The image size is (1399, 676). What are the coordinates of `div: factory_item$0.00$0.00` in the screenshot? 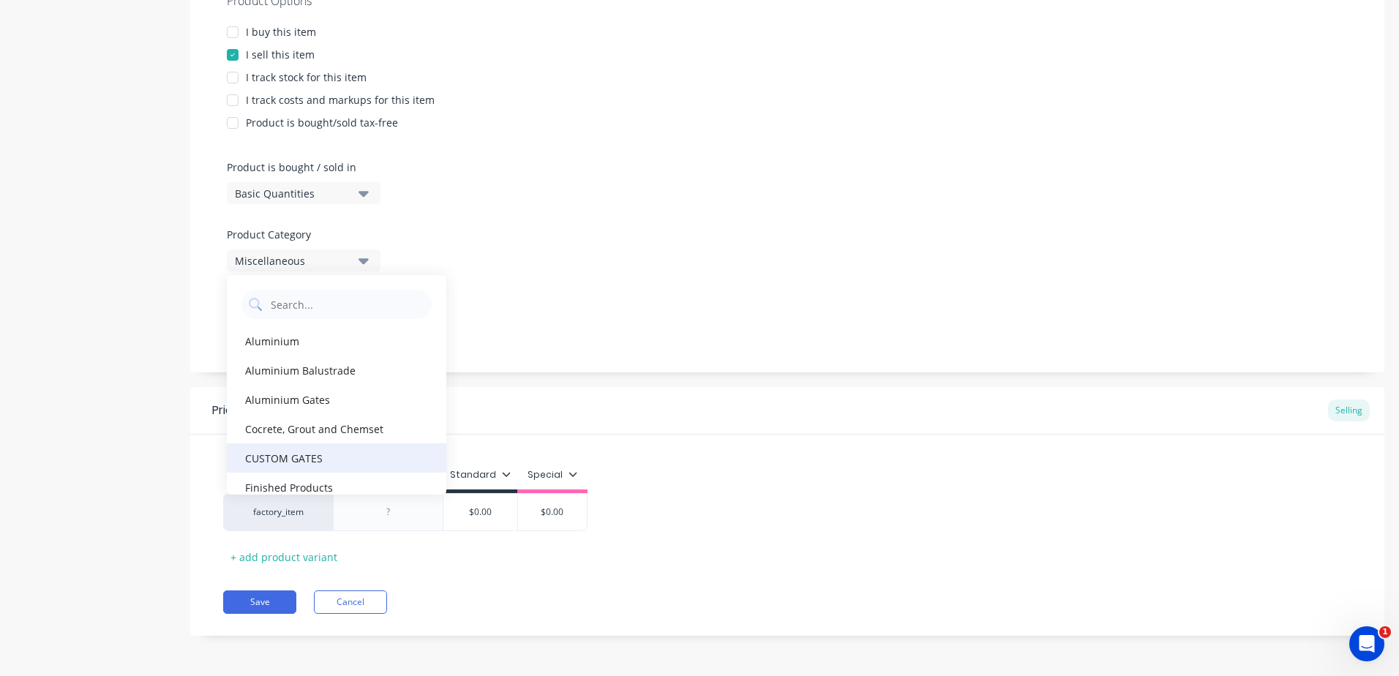 It's located at (405, 512).